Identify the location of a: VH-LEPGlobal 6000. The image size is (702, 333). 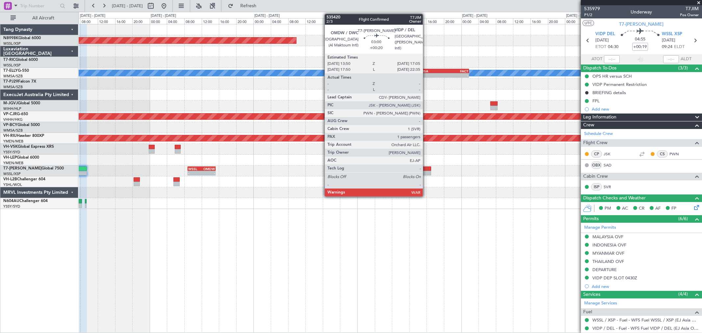
(21, 158).